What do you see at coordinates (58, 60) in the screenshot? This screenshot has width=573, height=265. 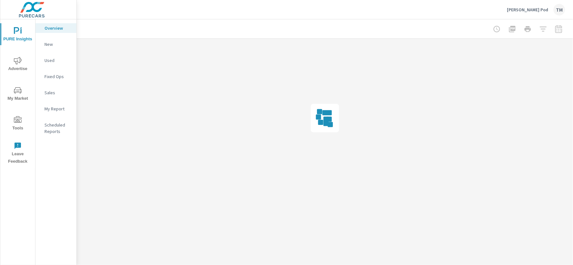 I see `p: Used` at bounding box center [58, 60].